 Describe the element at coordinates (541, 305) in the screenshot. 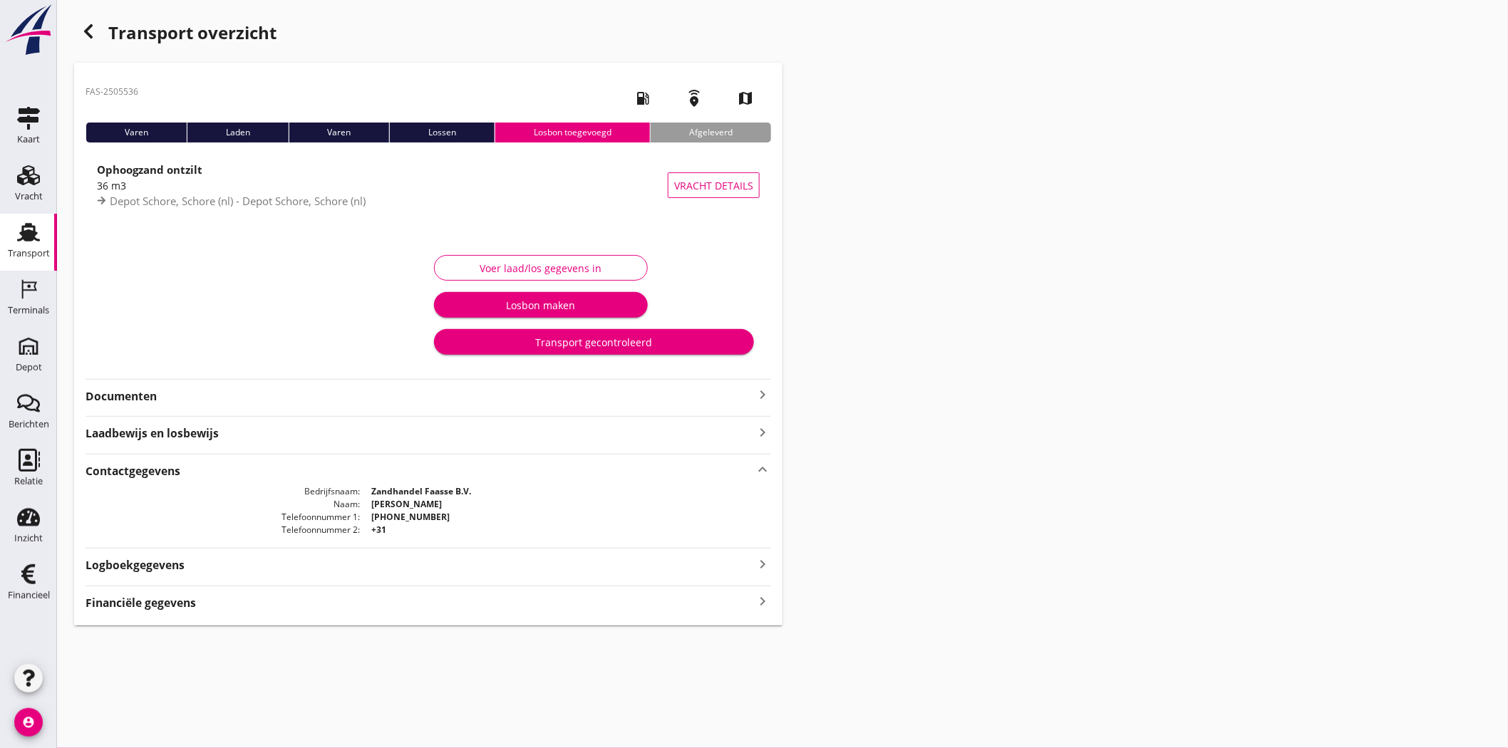

I see `div: Losbon maken` at that location.